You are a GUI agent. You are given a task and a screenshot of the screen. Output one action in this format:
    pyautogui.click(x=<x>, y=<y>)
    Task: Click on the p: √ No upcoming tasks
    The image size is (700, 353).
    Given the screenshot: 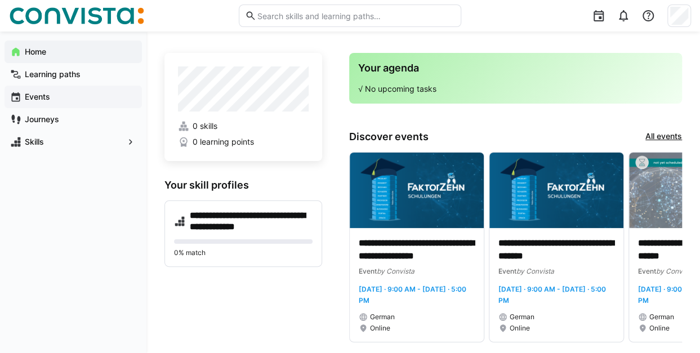 What is the action you would take?
    pyautogui.click(x=515, y=89)
    